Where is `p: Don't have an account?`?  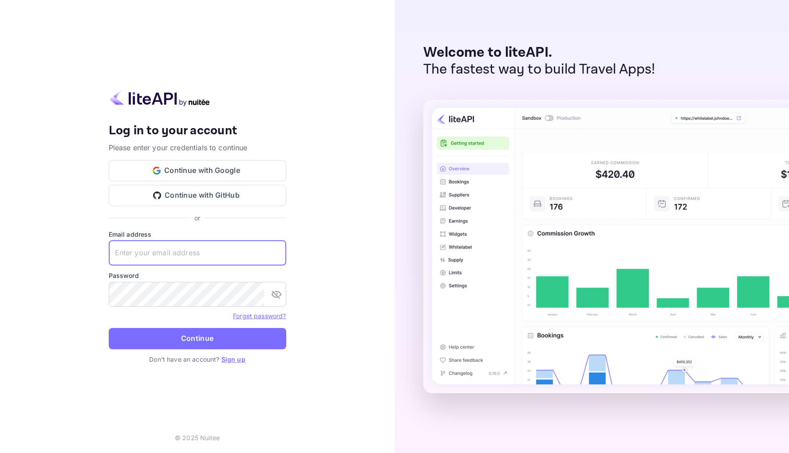
p: Don't have an account? is located at coordinates (197, 359).